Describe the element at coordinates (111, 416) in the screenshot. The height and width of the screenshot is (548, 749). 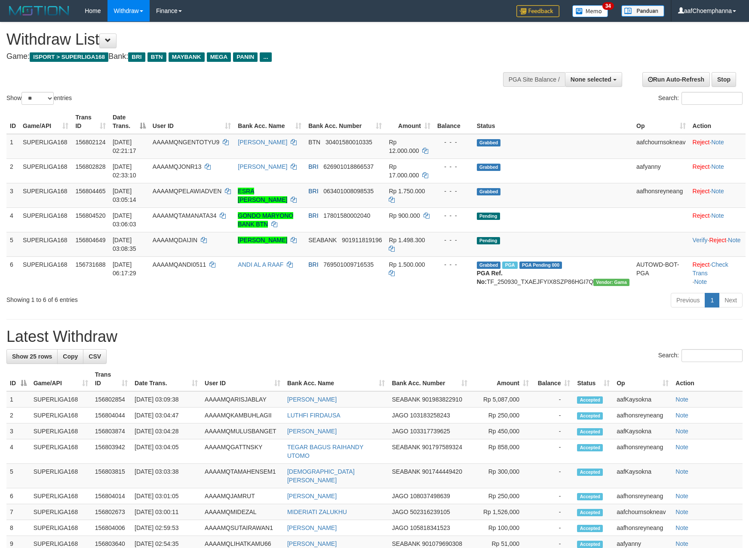
I see `td: 156804044` at that location.